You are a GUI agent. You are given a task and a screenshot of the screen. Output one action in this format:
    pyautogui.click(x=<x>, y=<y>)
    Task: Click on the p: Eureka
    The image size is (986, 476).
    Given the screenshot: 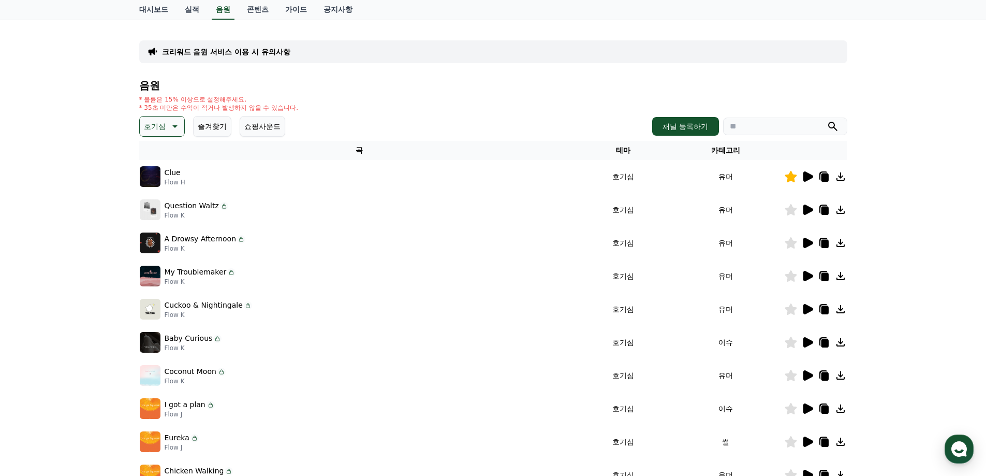 What is the action you would take?
    pyautogui.click(x=177, y=437)
    